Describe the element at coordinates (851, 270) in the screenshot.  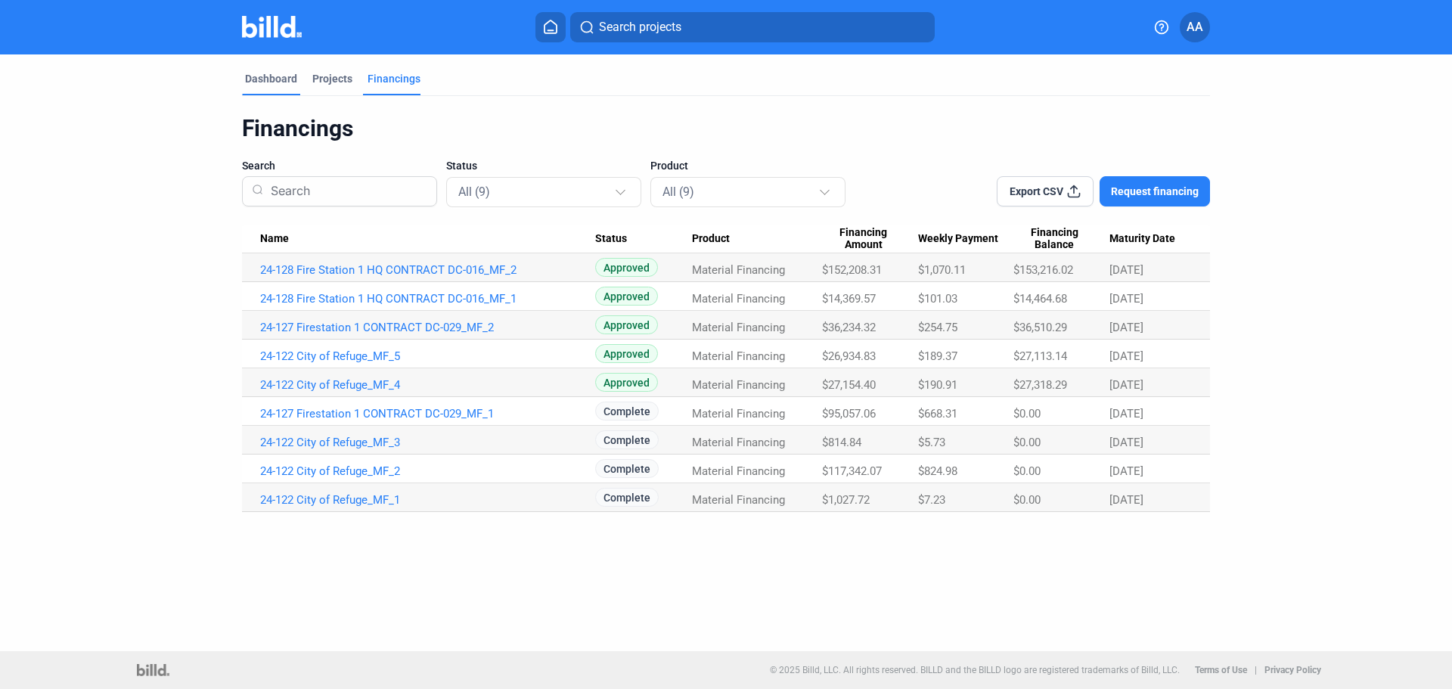
I see `span: $152,208.31` at that location.